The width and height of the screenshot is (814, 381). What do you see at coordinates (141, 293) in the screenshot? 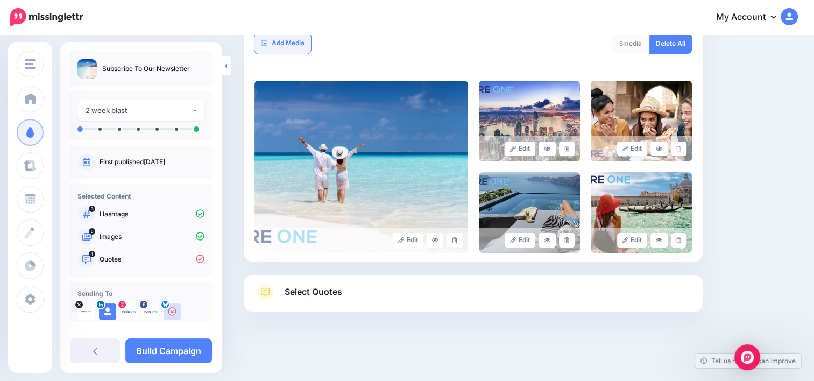
I see `h4: Sending To` at bounding box center [141, 293].